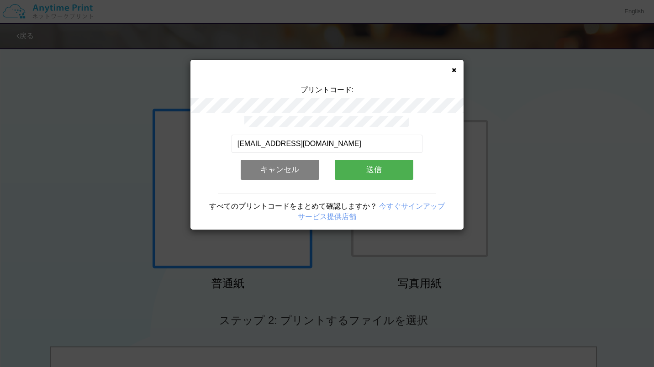 The width and height of the screenshot is (654, 367). What do you see at coordinates (327, 144) in the screenshot?
I see `input: メールアドレス` at bounding box center [327, 144].